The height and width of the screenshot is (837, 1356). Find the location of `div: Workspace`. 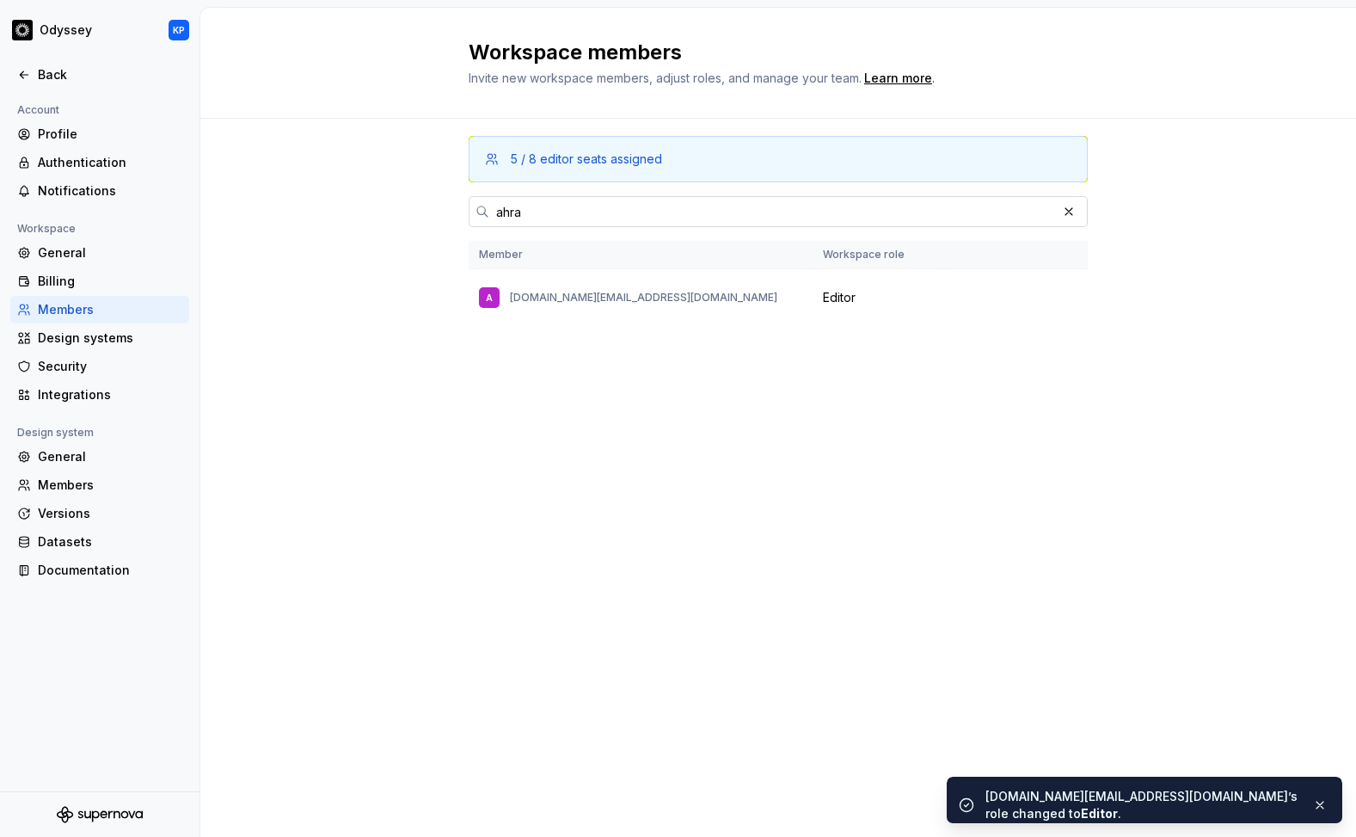

div: Workspace is located at coordinates (46, 229).